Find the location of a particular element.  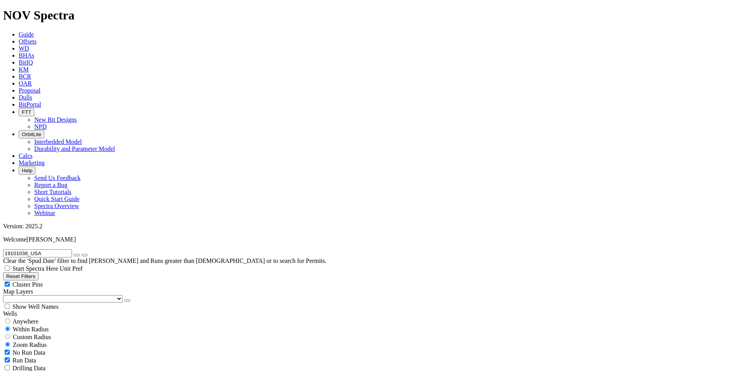

a: Calcs is located at coordinates (26, 156).